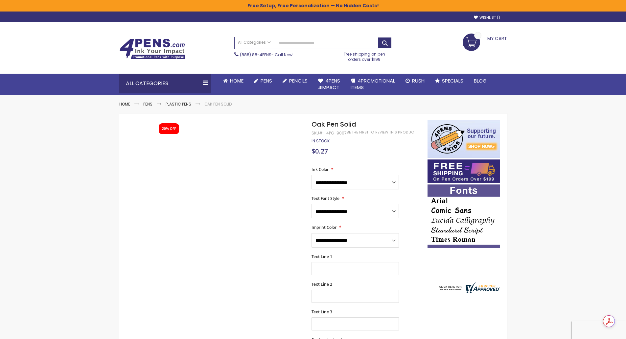 This screenshot has height=339, width=626. I want to click on span: Oak Pen Solid, so click(334, 124).